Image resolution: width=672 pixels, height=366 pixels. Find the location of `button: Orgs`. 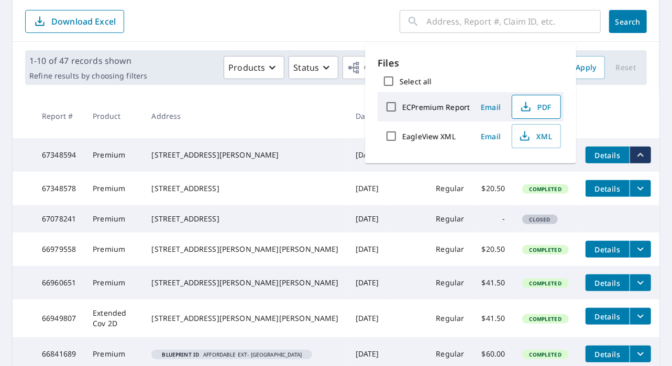

button: Orgs is located at coordinates (372, 68).